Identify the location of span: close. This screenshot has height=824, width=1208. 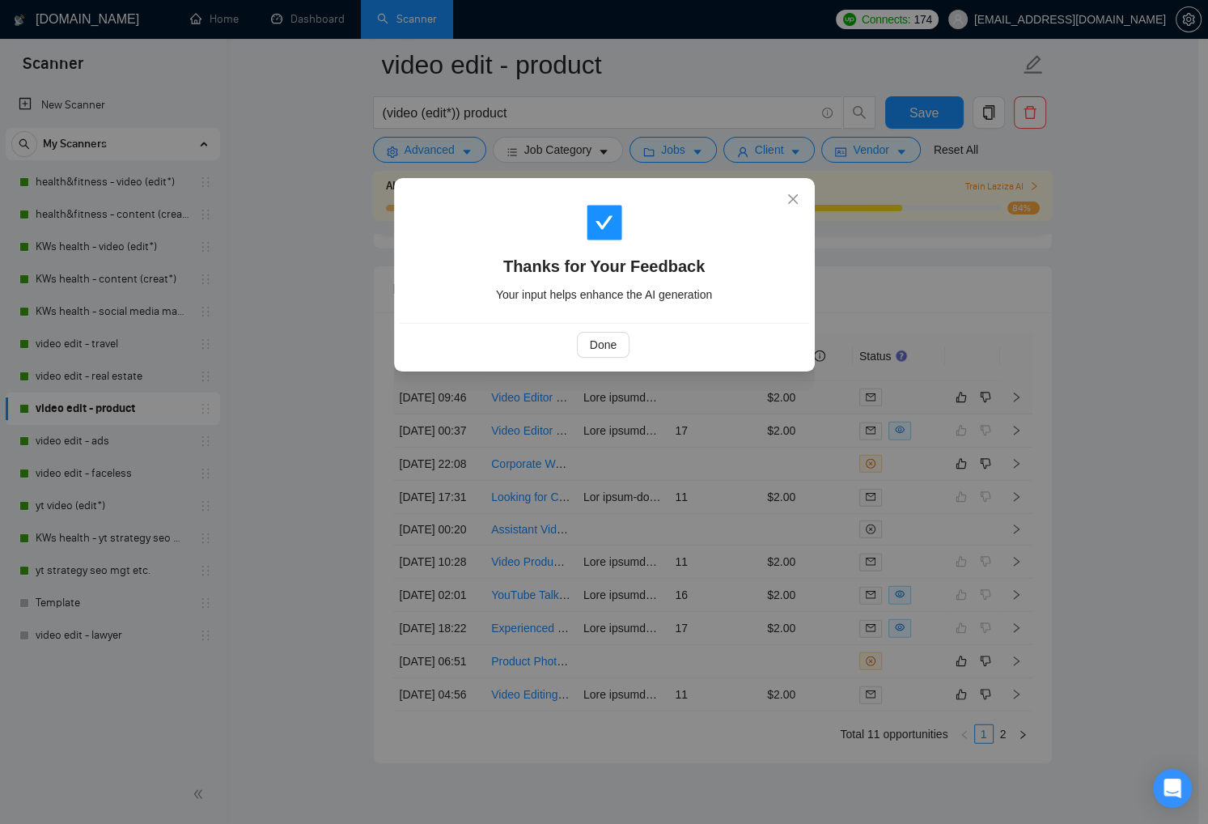
(793, 199).